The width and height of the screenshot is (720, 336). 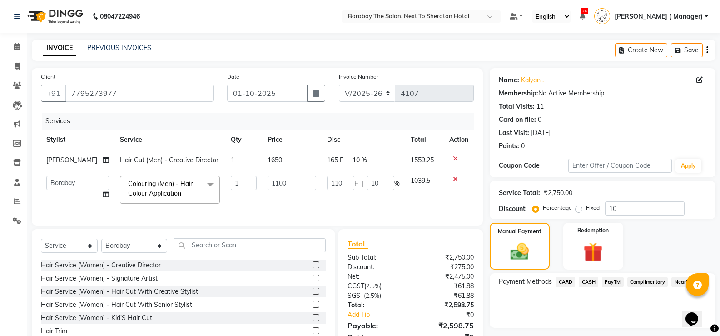 What do you see at coordinates (261, 121) in the screenshot?
I see `div: Services` at bounding box center [261, 121].